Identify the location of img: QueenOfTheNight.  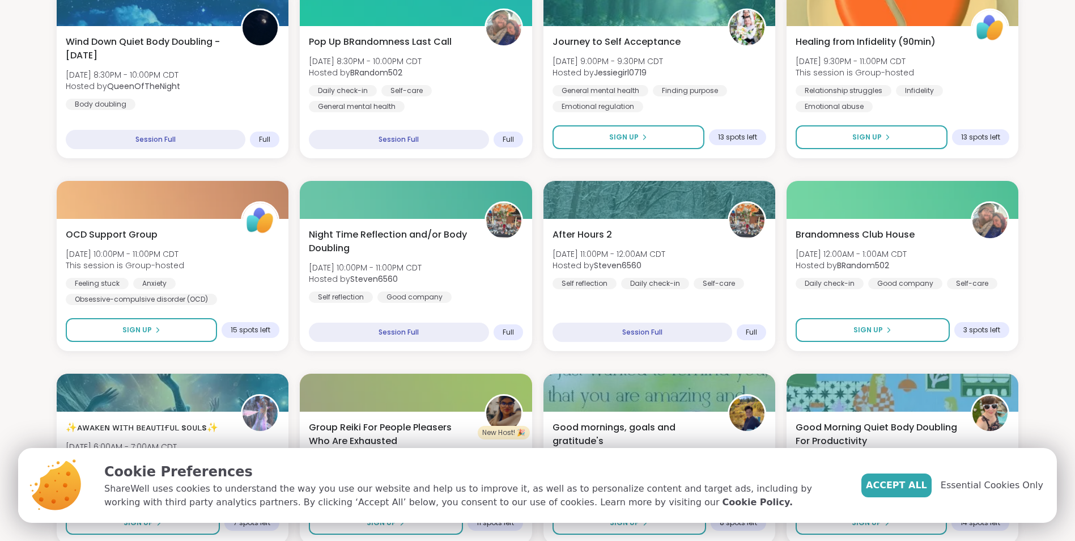
(260, 28).